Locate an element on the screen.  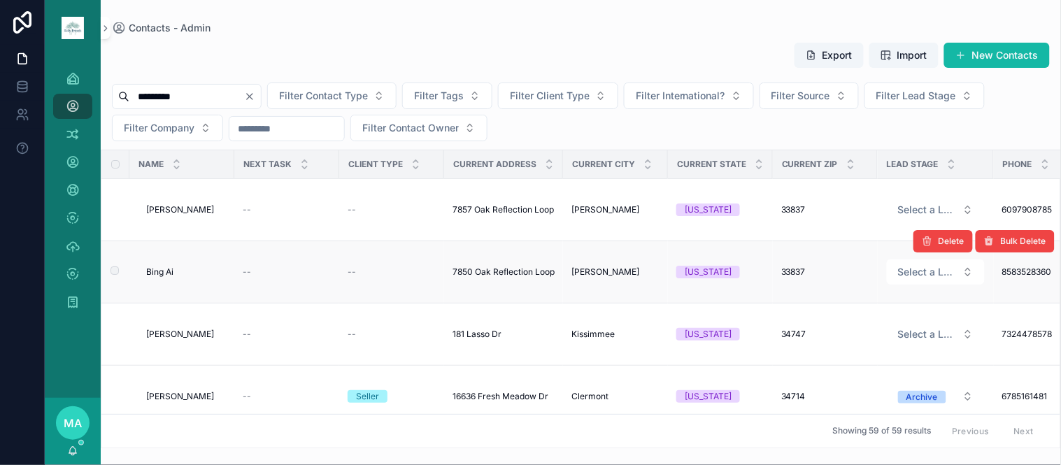
div: Archive is located at coordinates (922, 397).